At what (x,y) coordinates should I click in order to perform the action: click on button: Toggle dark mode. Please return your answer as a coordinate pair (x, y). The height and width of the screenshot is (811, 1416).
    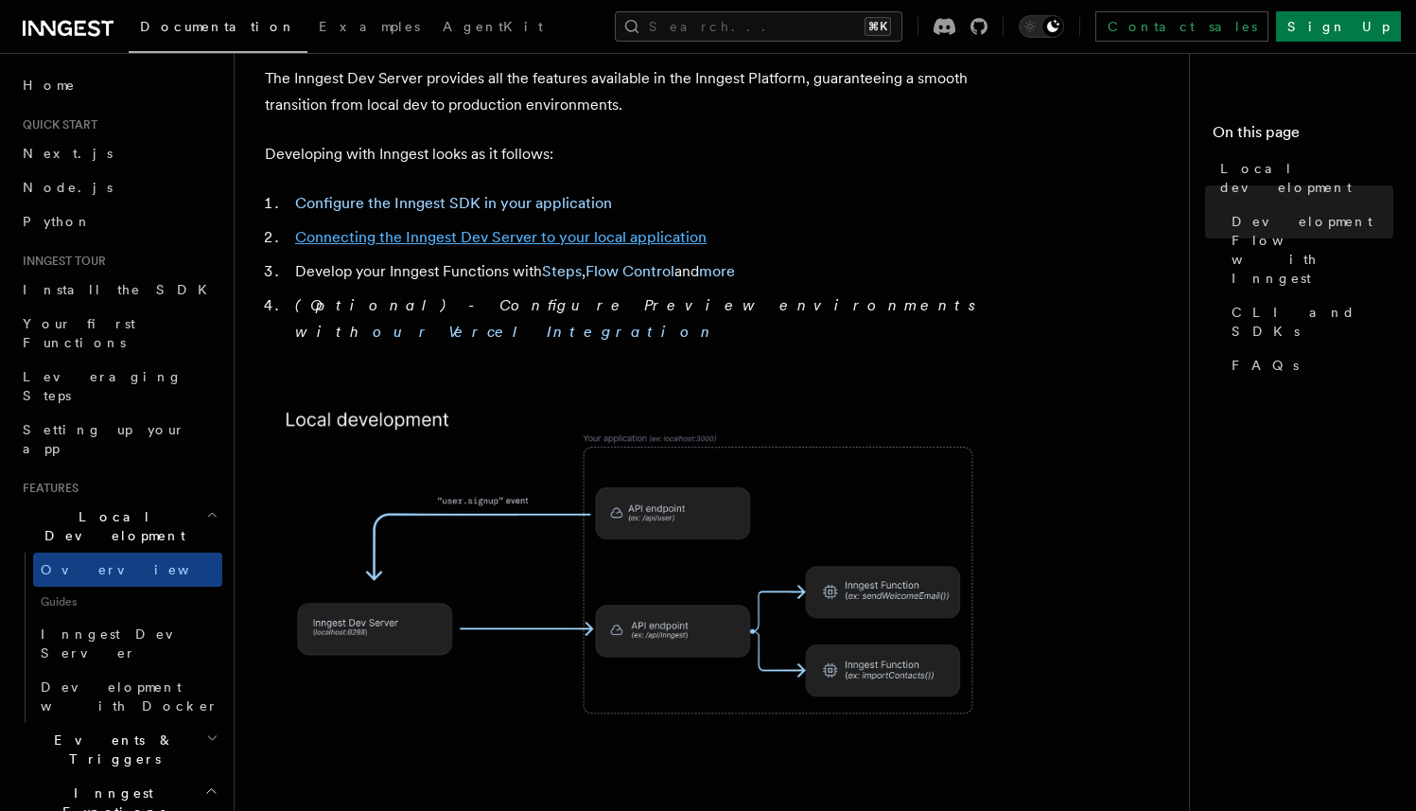
    Looking at the image, I should click on (1042, 26).